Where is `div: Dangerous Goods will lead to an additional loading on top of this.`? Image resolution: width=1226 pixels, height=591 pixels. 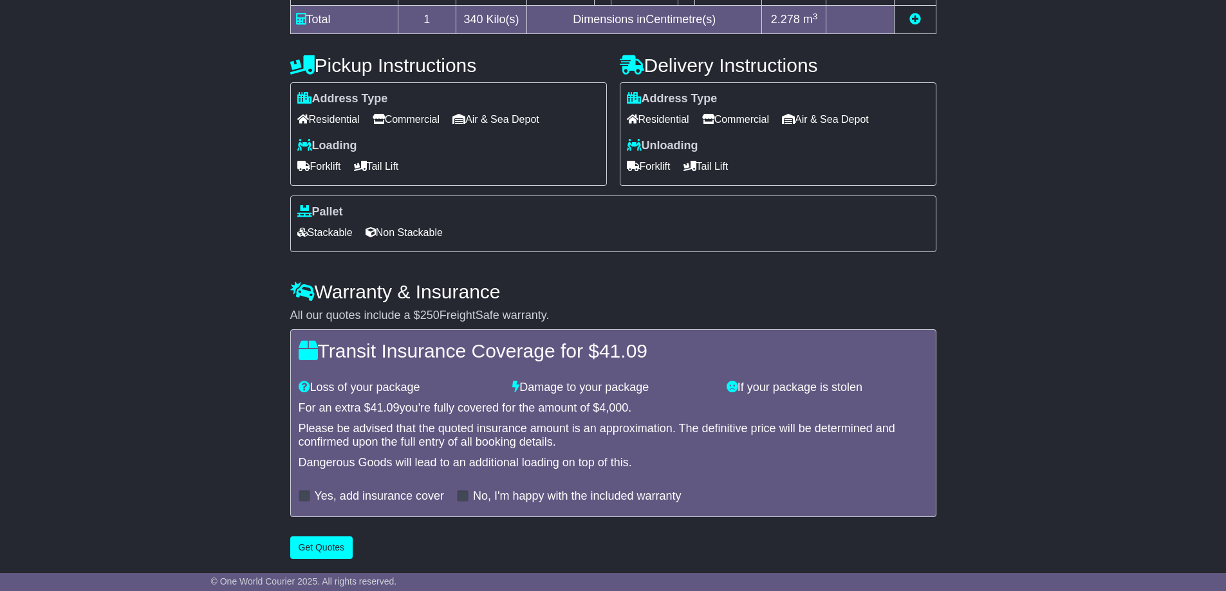
div: Dangerous Goods will lead to an additional loading on top of this. is located at coordinates (613, 463).